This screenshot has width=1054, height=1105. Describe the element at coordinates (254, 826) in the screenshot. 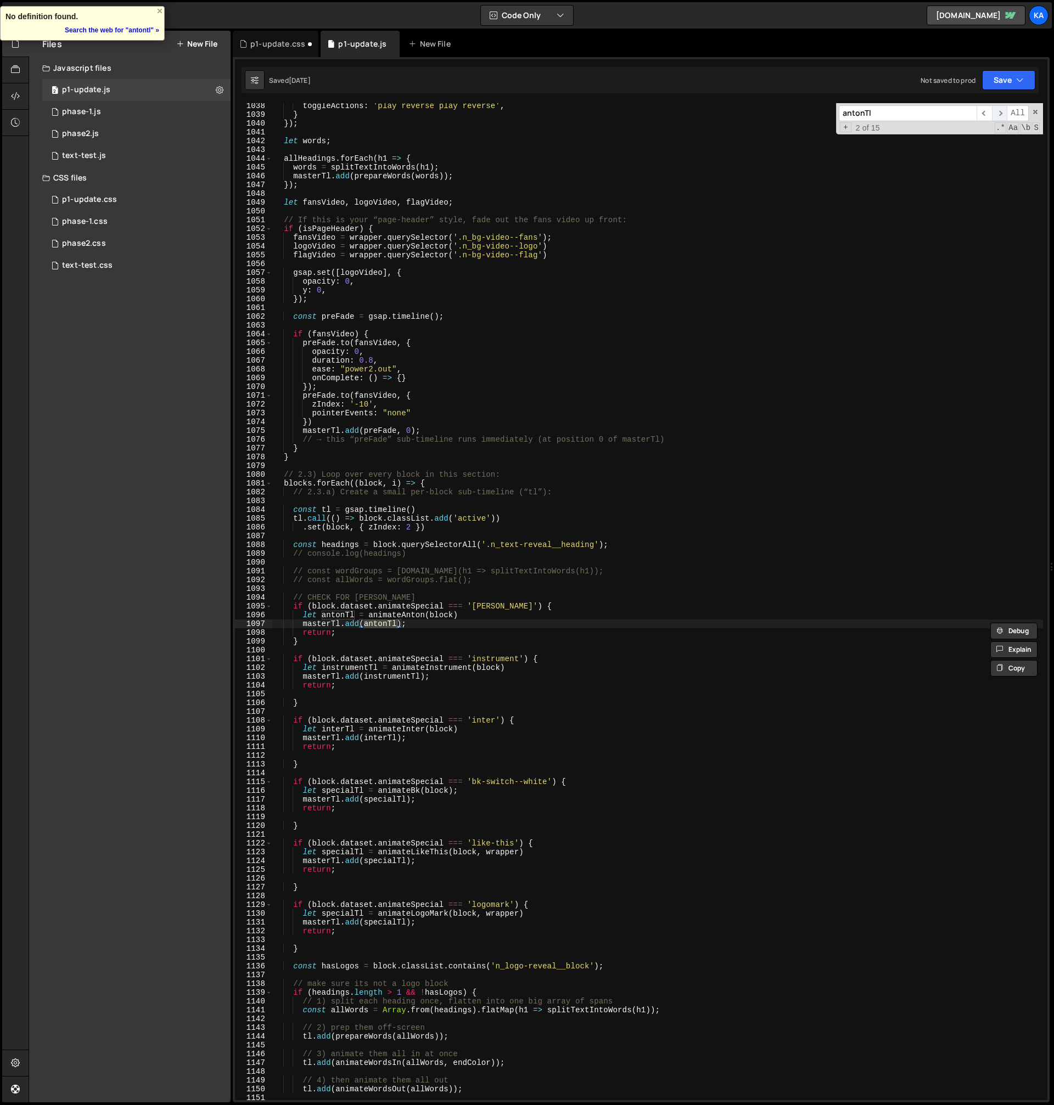

I see `div: 1120` at that location.